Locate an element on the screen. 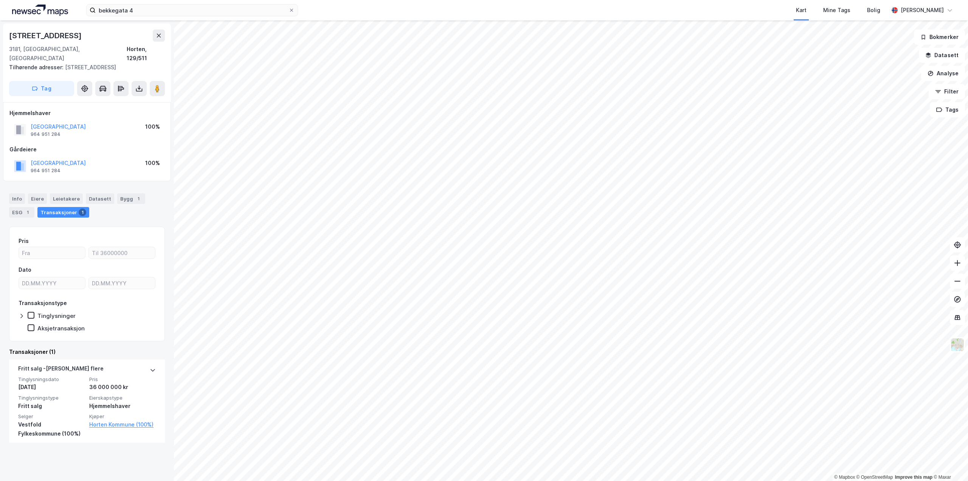  button: Analyse is located at coordinates (943, 73).